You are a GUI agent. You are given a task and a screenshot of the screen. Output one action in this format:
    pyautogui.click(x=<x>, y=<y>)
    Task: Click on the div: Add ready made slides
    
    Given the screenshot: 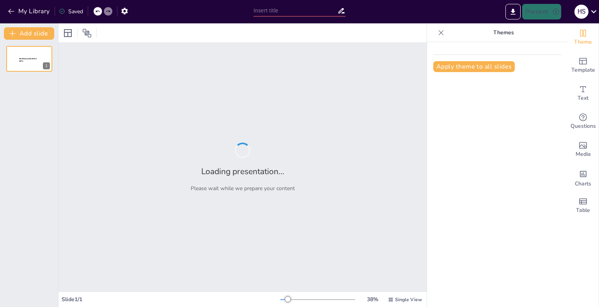 What is the action you would take?
    pyautogui.click(x=583, y=66)
    